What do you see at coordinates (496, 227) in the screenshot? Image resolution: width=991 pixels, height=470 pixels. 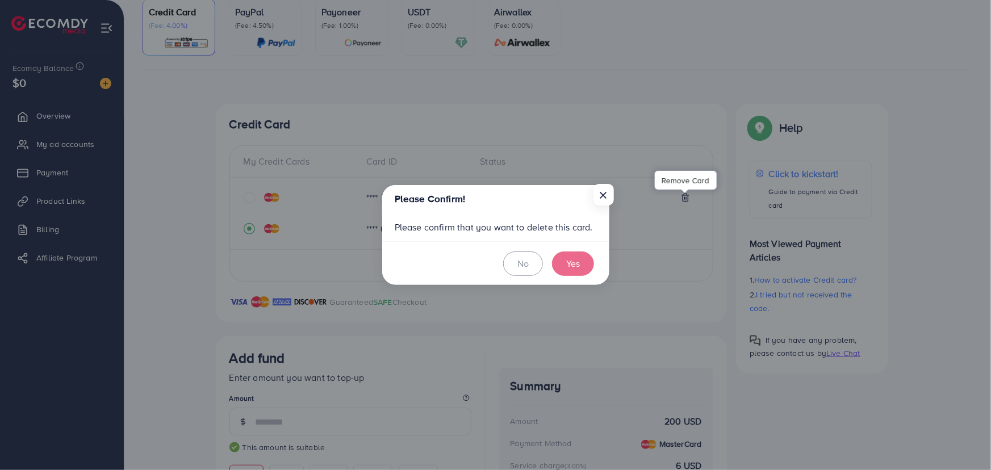 I see `div: Please confirm that you want to delete this card.` at bounding box center [496, 227].